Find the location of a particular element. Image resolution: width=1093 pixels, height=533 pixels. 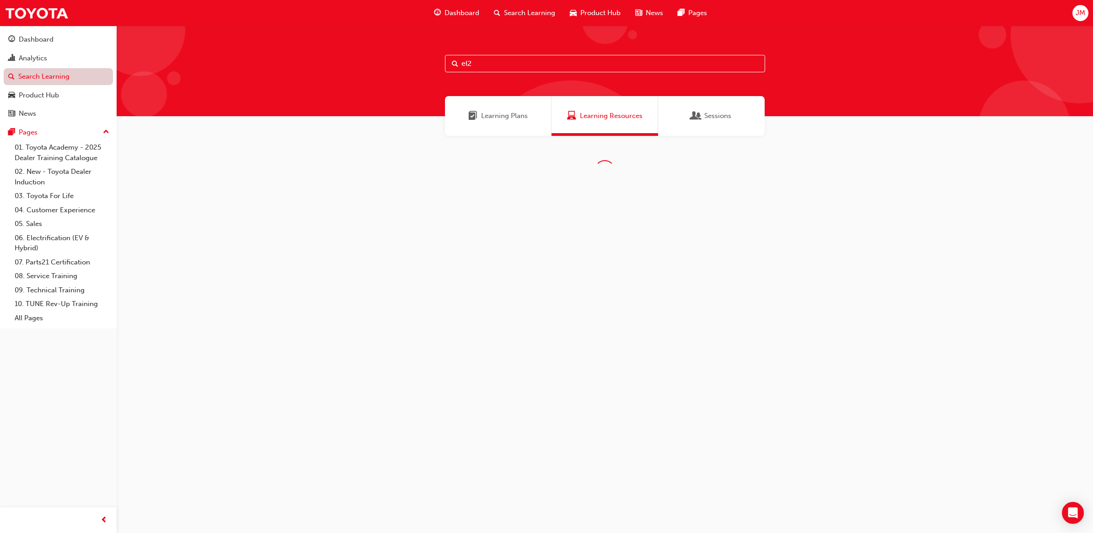

a: Learning ResourcesLearning Resources is located at coordinates (605, 116).